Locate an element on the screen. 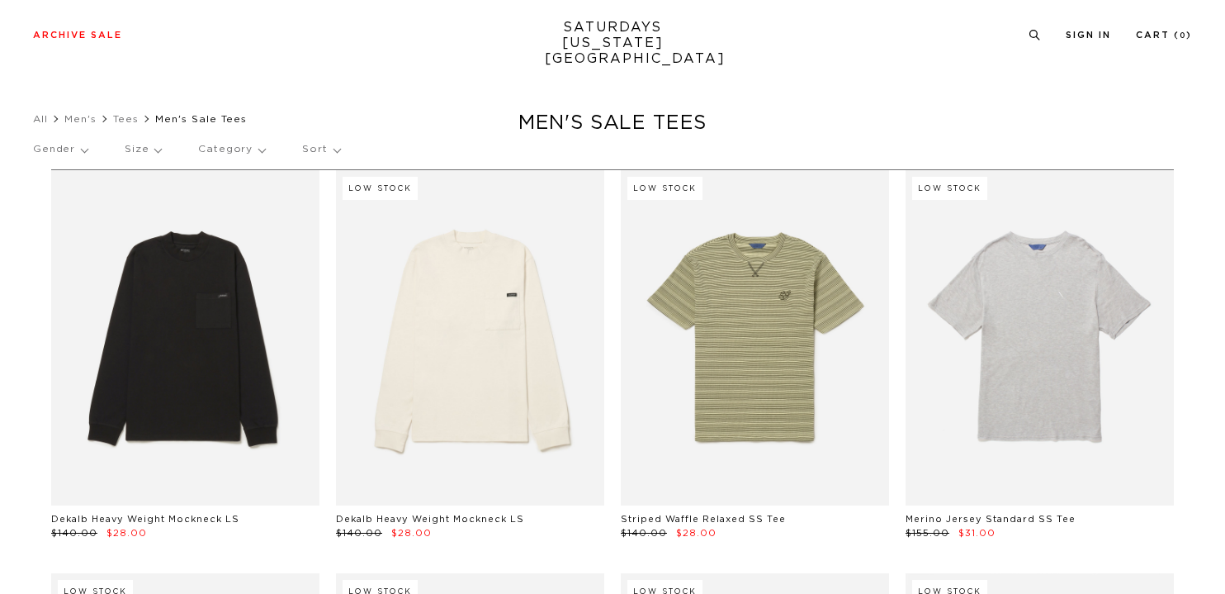  span: $155.00 is located at coordinates (927, 533).